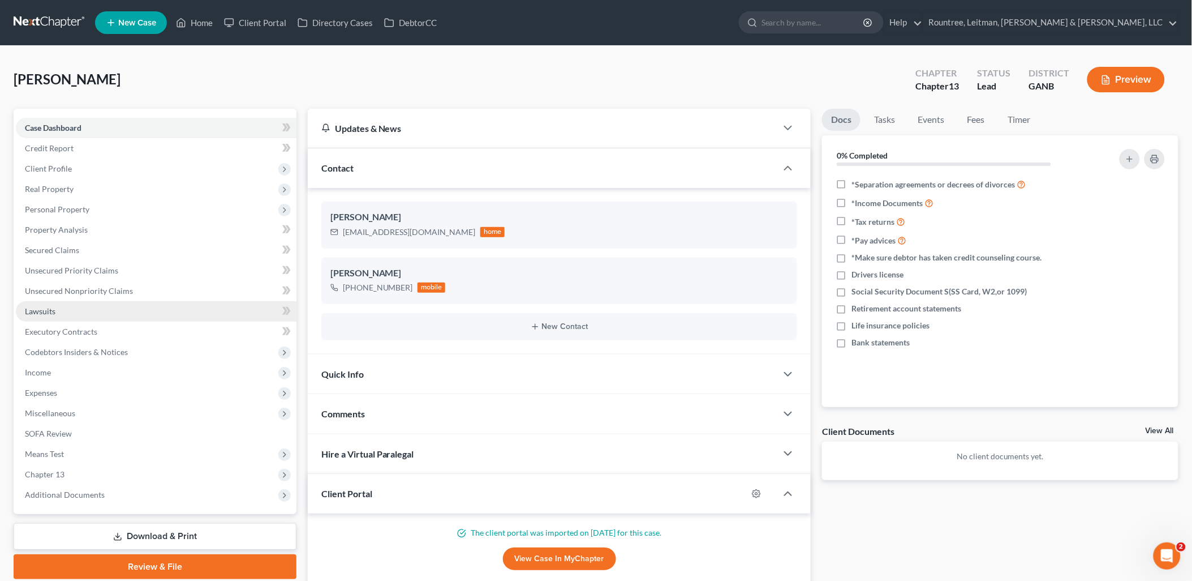  I want to click on span: Property Analysis, so click(56, 229).